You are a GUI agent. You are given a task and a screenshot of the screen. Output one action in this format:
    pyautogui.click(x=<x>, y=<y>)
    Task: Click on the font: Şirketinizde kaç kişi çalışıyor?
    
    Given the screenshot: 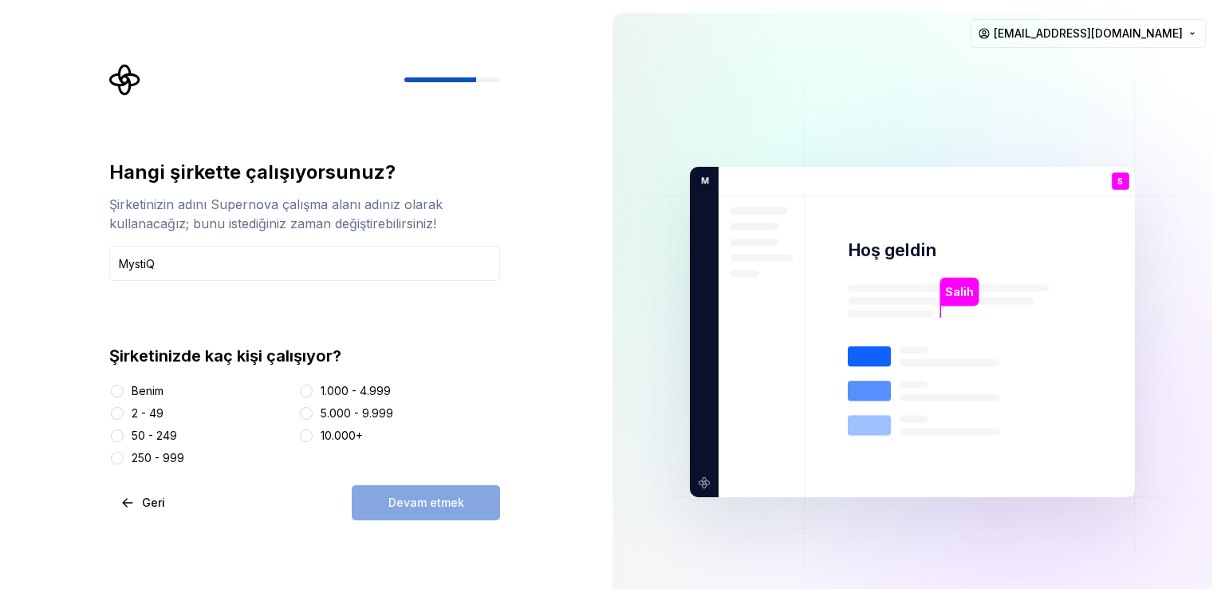 What is the action you would take?
    pyautogui.click(x=225, y=356)
    